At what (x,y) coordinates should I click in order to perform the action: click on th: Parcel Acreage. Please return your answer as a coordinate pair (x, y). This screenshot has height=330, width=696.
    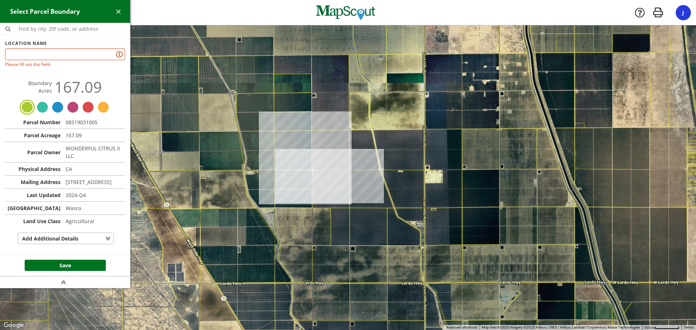
    Looking at the image, I should click on (34, 136).